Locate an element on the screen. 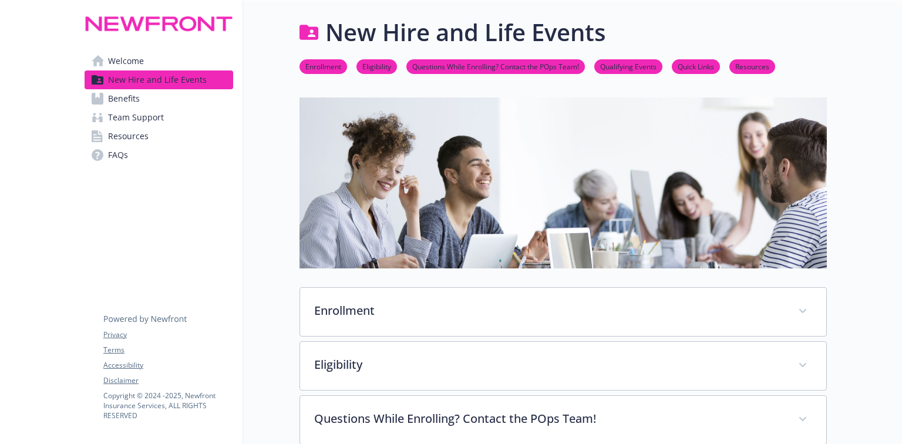 The height and width of the screenshot is (444, 902). a: Accessibility is located at coordinates (168, 365).